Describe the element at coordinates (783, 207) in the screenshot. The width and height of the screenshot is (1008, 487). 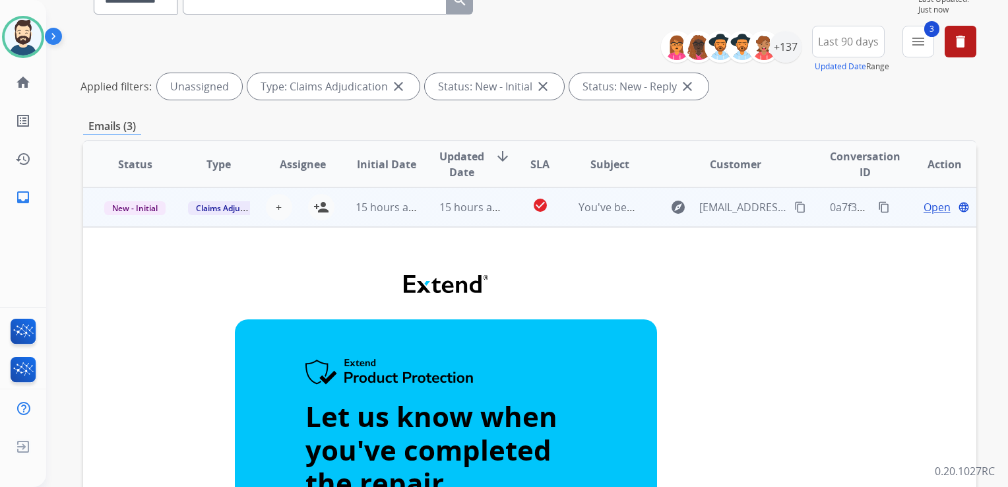
I see `span: You've been assigned a new service order: 0f79891b-fa14-4bc0-9312-5cda525efad5` at that location.